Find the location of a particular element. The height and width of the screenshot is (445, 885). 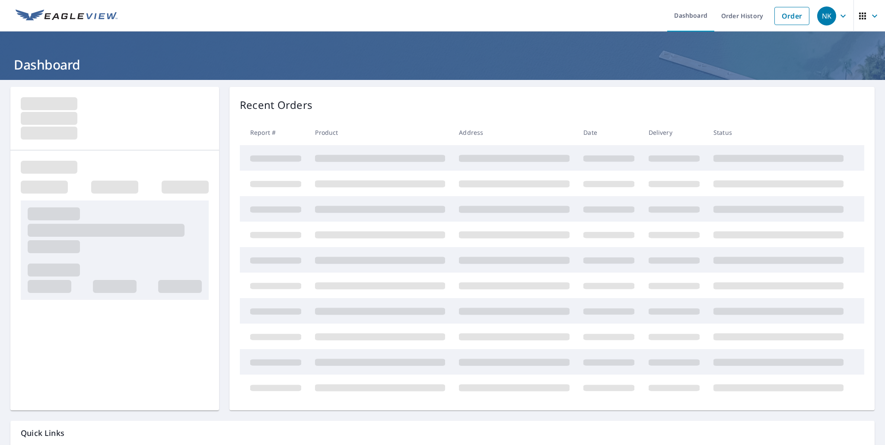

th: Status is located at coordinates (778, 132).